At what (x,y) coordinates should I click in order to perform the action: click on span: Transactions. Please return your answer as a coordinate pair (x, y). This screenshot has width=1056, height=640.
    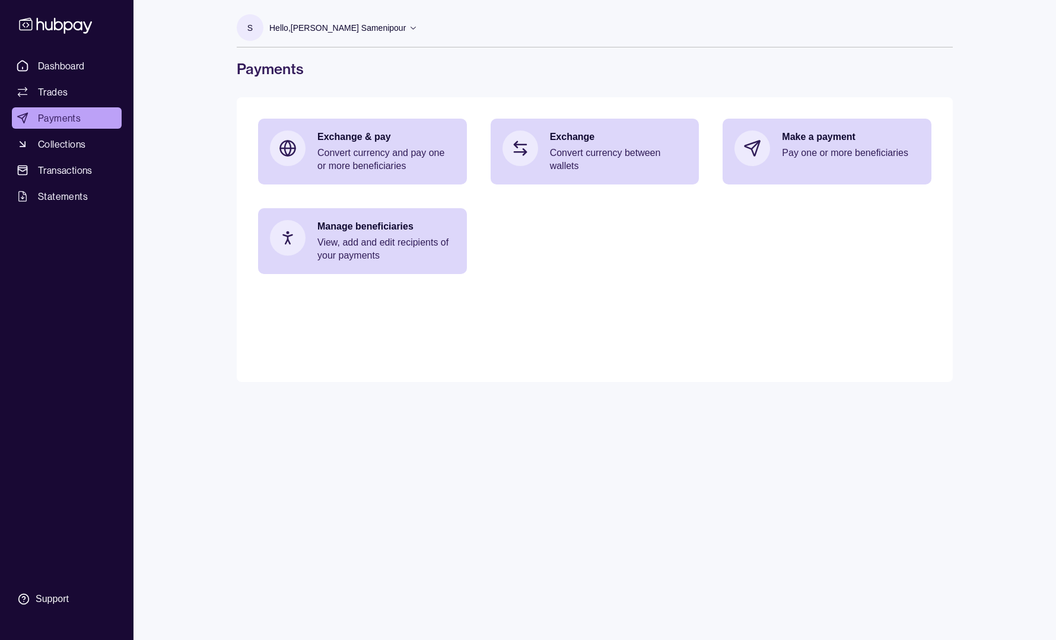
    Looking at the image, I should click on (65, 170).